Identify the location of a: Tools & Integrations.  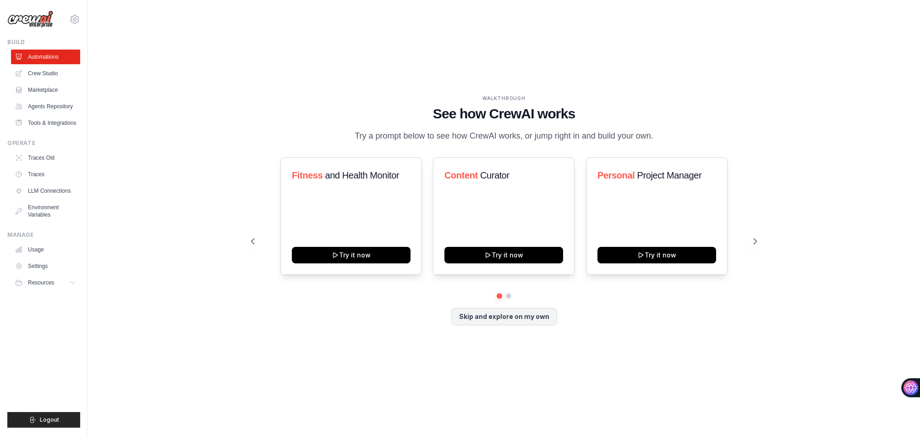
(45, 123).